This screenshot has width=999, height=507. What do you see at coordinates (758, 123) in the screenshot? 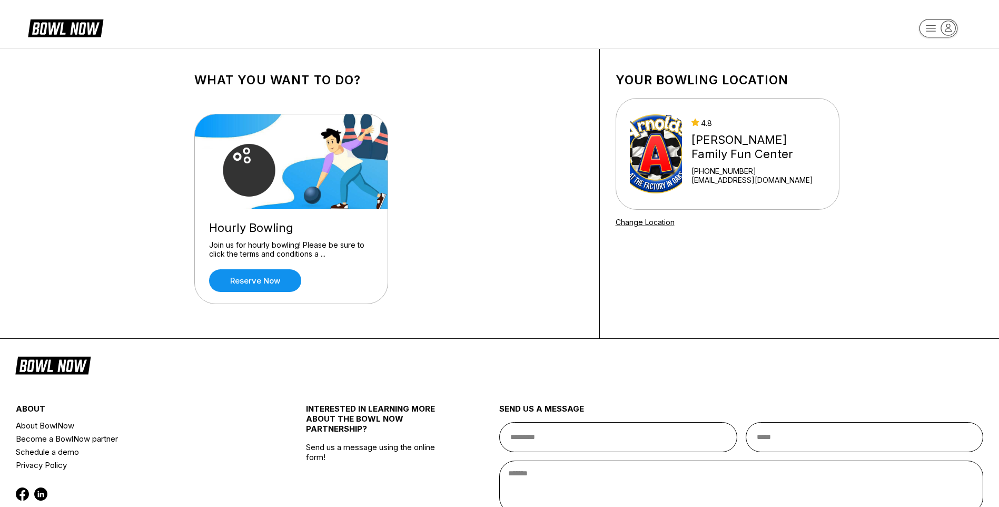
I see `div: 4.8` at bounding box center [758, 123].